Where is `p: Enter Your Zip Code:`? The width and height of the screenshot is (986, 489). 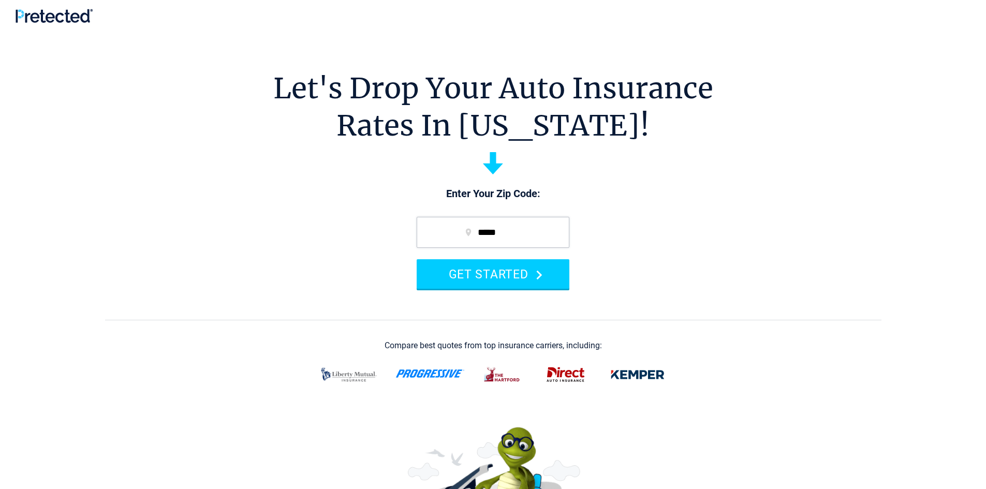 p: Enter Your Zip Code: is located at coordinates (493, 194).